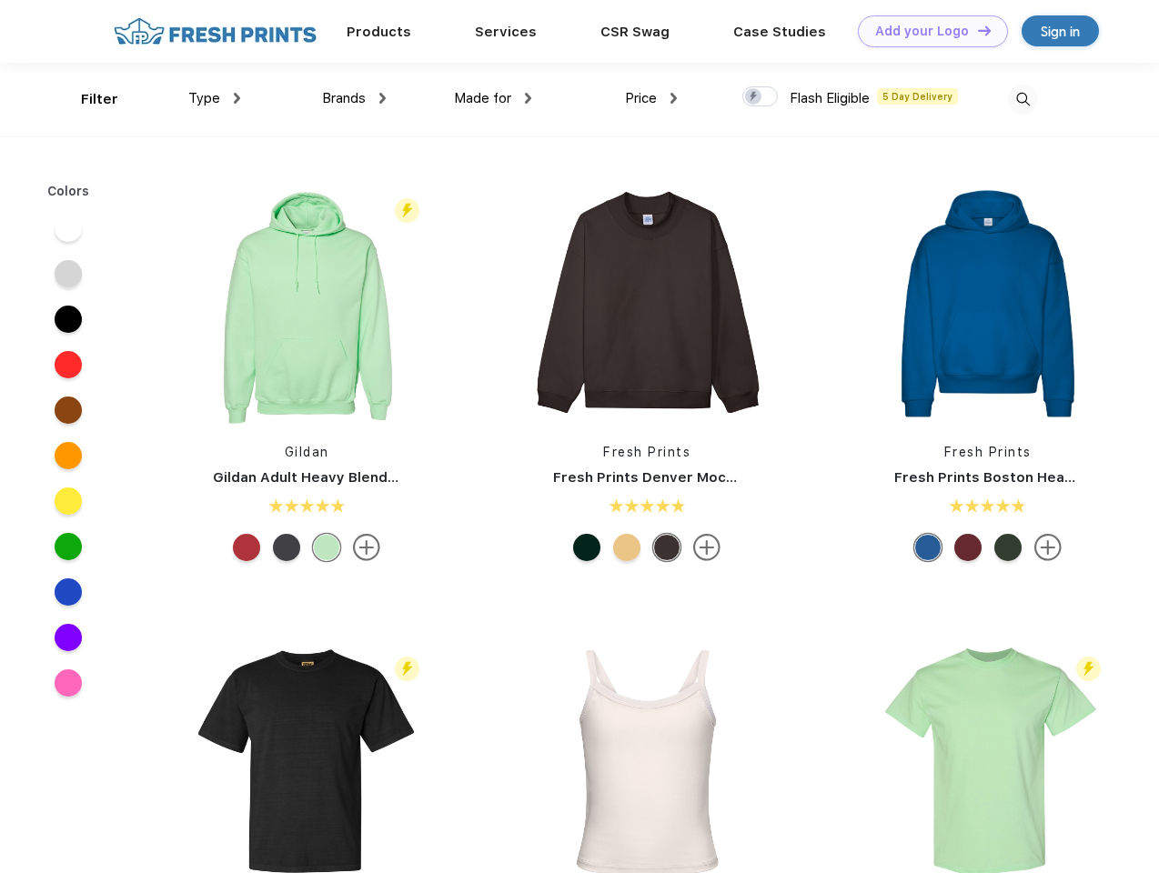 The image size is (1159, 873). Describe the element at coordinates (667, 548) in the screenshot. I see `div: Dark Chocolate` at that location.